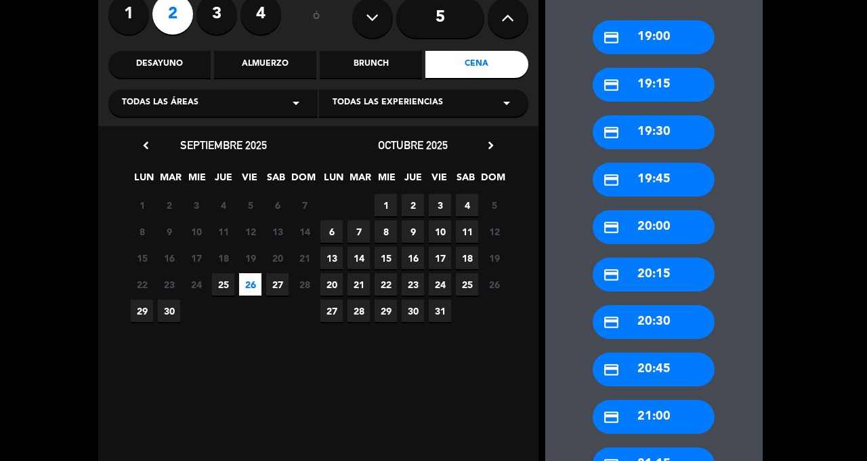  Describe the element at coordinates (490, 145) in the screenshot. I see `i: chevron_right` at that location.